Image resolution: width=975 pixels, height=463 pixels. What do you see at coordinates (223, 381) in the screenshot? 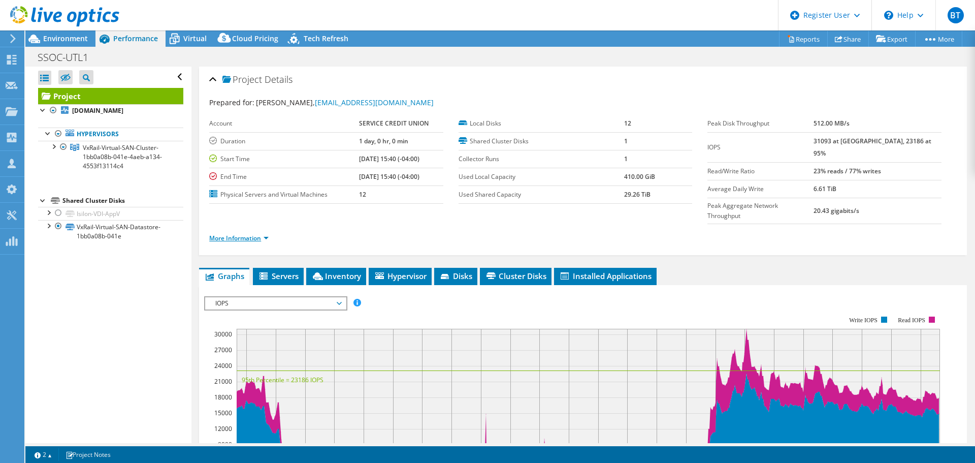
I see `text: 21000` at bounding box center [223, 381].